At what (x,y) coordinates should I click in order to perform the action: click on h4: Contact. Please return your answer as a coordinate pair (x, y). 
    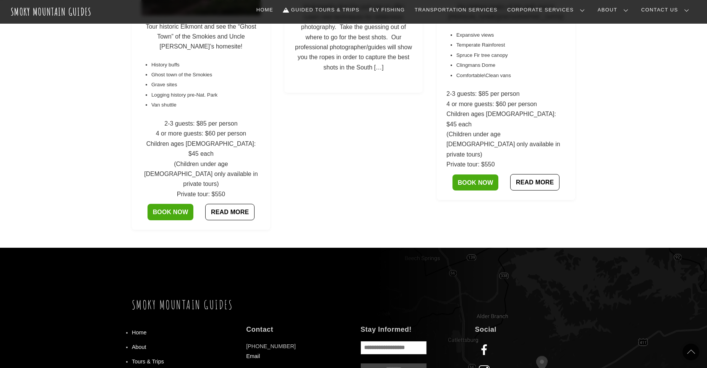
    Looking at the image, I should click on (296, 330).